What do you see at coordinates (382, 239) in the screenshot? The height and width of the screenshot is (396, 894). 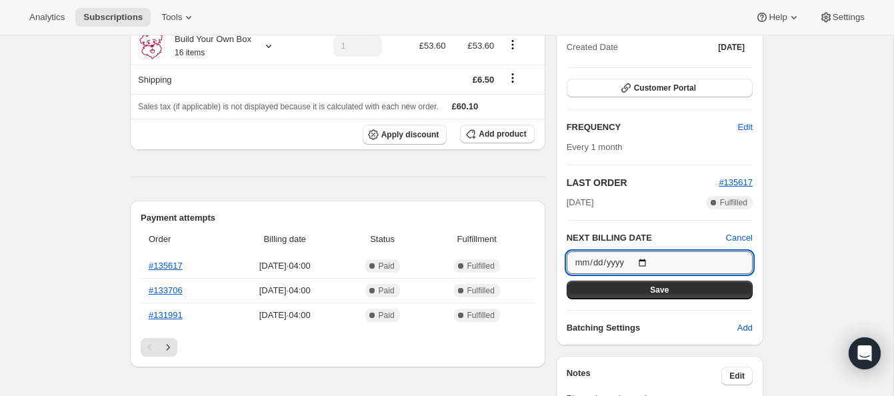 I see `span: Status` at bounding box center [382, 239].